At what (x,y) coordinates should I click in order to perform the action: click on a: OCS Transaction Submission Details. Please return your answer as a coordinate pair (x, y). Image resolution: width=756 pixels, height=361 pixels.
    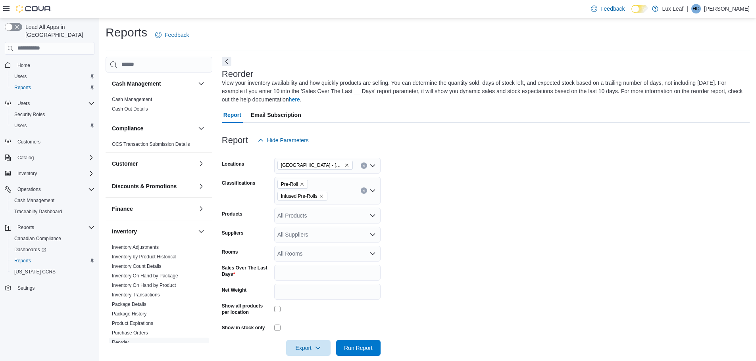
    Looking at the image, I should click on (151, 144).